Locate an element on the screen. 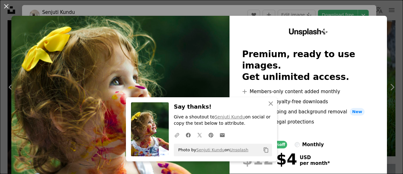  span: per month * is located at coordinates (315, 163).